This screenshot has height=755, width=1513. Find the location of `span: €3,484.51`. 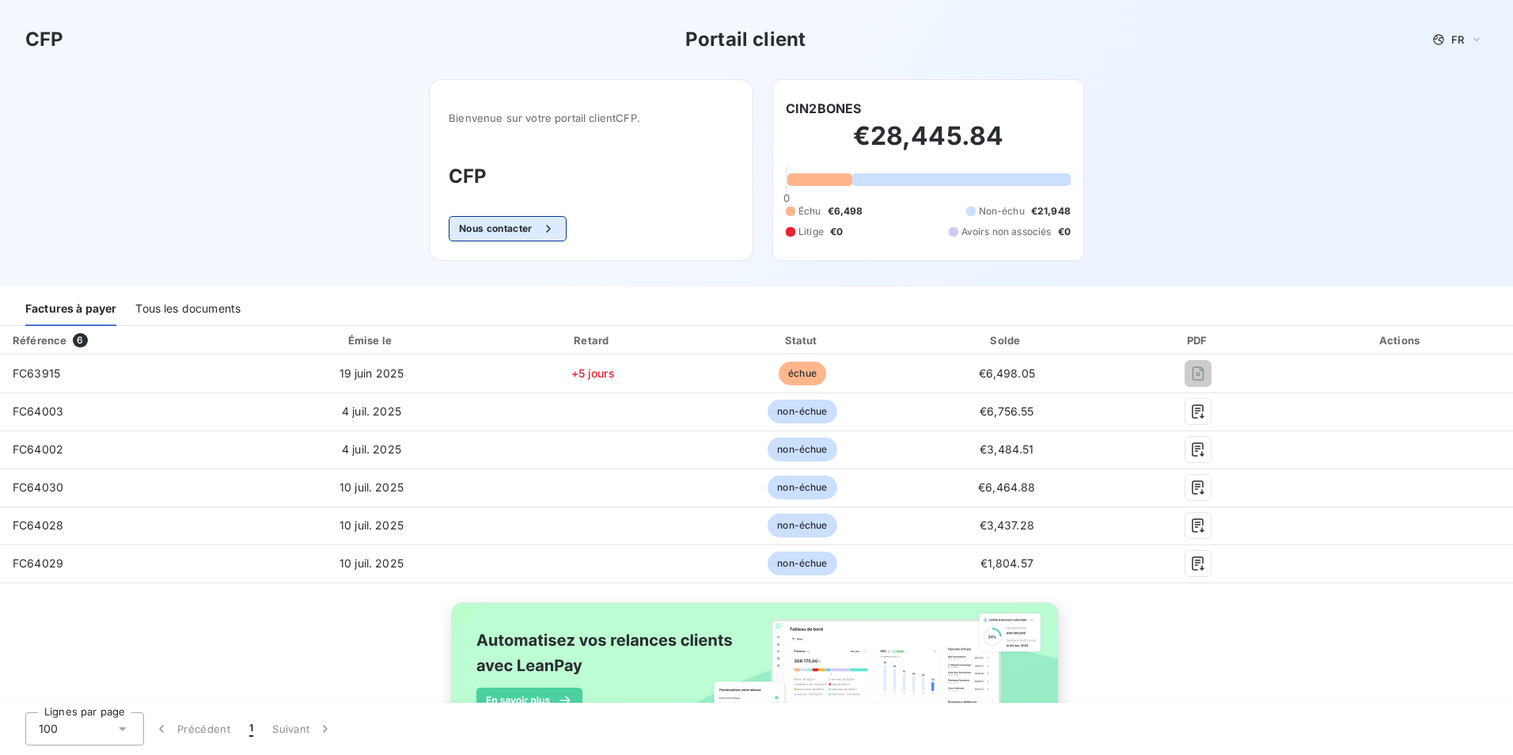

span: €3,484.51 is located at coordinates (1007, 449).